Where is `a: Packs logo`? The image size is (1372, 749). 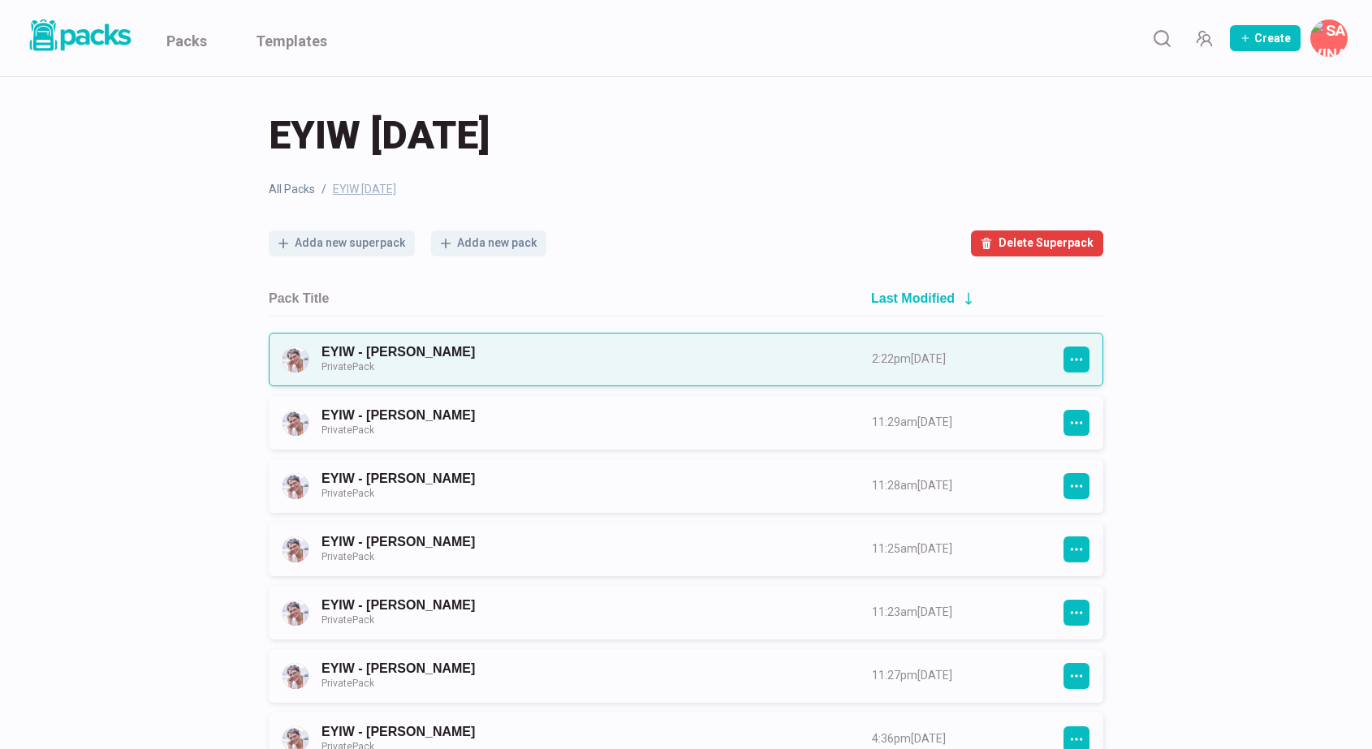
a: Packs logo is located at coordinates (79, 38).